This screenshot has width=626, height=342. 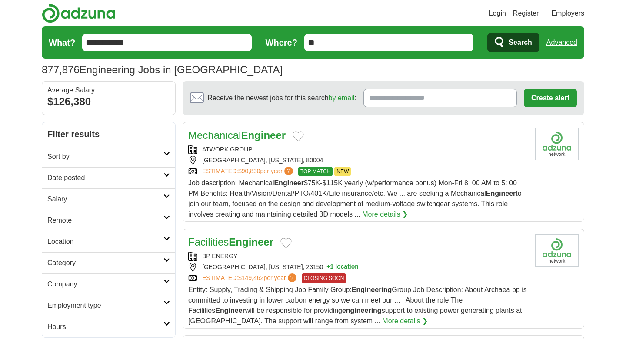 I want to click on span: $90,830, so click(x=249, y=171).